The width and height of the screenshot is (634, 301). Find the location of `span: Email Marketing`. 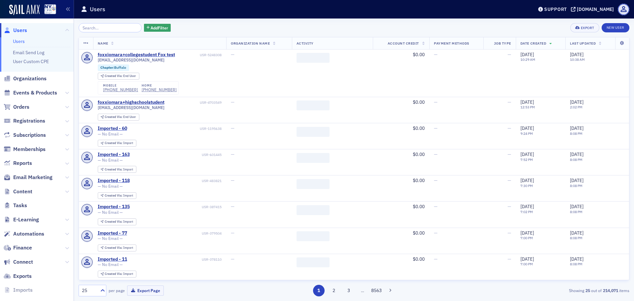

span: Email Marketing is located at coordinates (33, 177).